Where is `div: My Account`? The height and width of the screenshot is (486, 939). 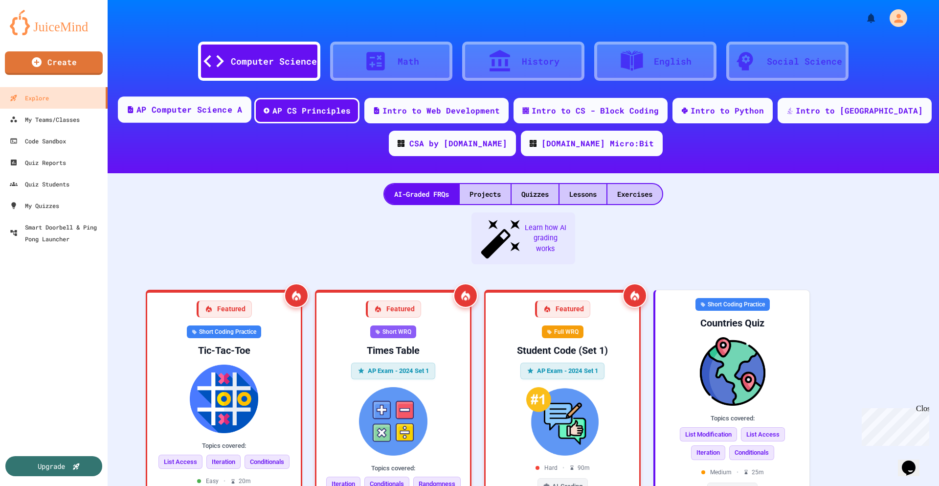 div: My Account is located at coordinates (895, 18).